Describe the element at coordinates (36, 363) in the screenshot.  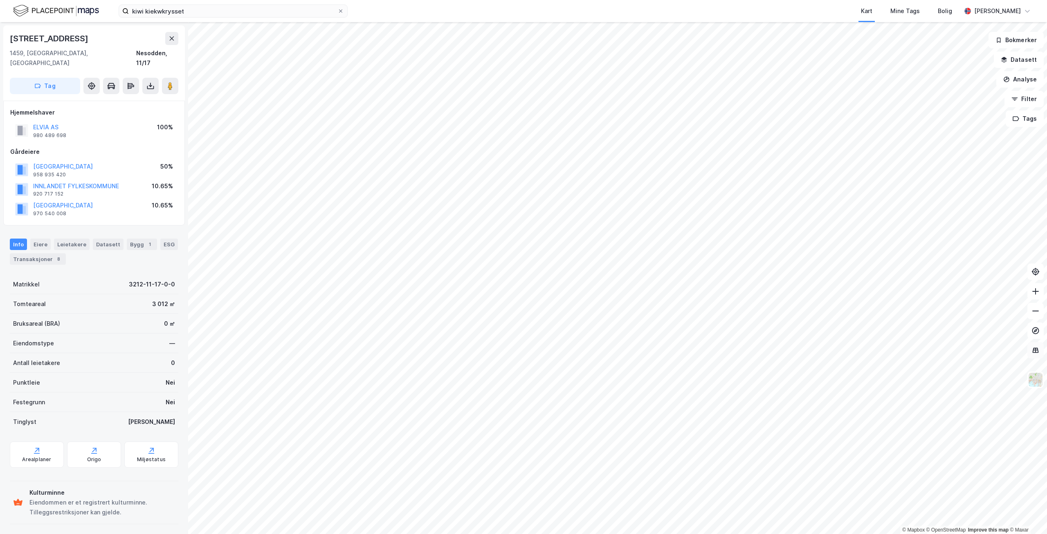
I see `div: Antall leietakere` at that location.